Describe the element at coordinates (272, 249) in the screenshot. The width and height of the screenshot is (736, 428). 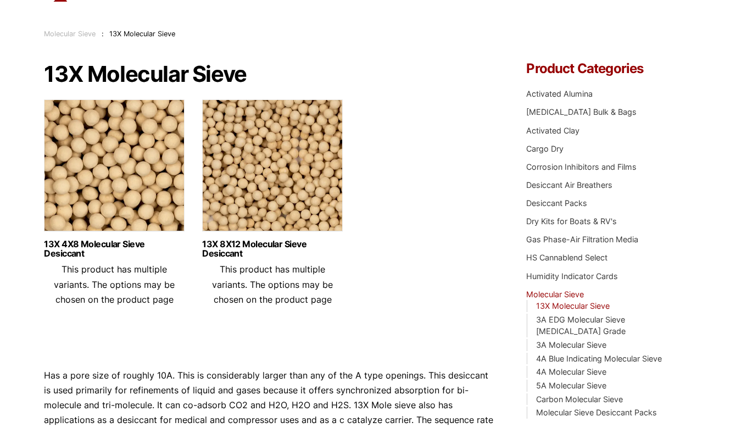
I see `a: 13X 8X12 Molecular Sieve Desiccant` at that location.